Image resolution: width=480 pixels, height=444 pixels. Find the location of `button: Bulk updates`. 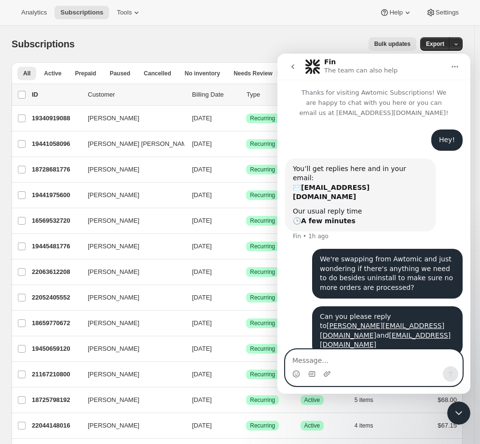

button: Bulk updates is located at coordinates (392, 44).